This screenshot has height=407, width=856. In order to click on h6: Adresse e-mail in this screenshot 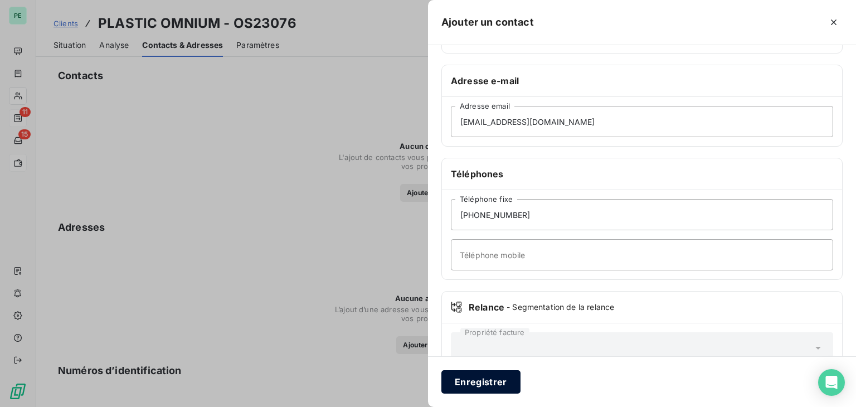, I will do `click(642, 81)`.